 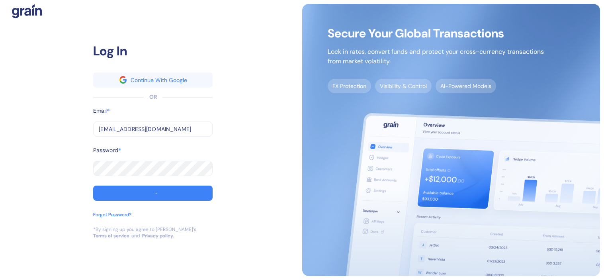 What do you see at coordinates (466, 86) in the screenshot?
I see `span: AI-Powered Models` at bounding box center [466, 86].